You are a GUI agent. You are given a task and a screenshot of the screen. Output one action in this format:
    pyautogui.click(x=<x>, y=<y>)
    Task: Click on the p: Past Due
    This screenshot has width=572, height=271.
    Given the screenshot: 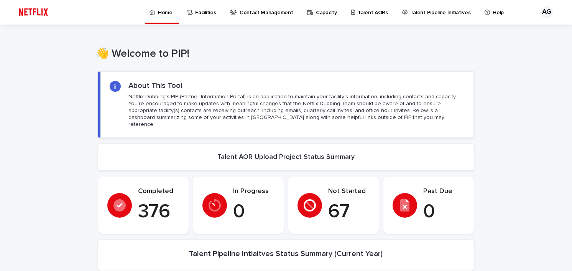 What is the action you would take?
    pyautogui.click(x=444, y=191)
    